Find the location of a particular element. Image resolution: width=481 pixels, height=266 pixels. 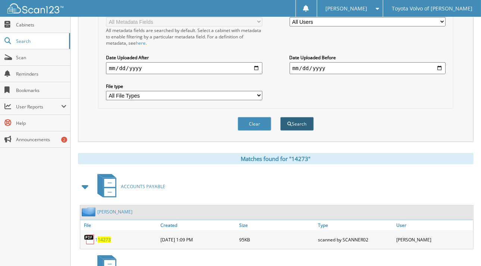

div: 2 is located at coordinates (64, 140).